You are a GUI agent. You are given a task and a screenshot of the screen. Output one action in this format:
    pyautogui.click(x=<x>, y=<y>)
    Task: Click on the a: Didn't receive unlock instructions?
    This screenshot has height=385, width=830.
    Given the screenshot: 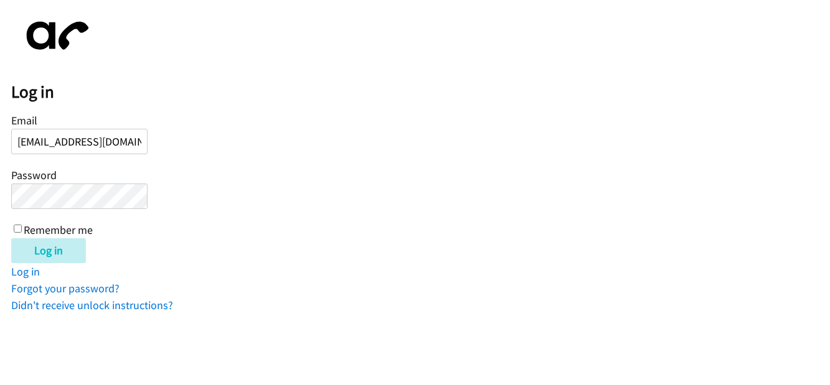 What is the action you would take?
    pyautogui.click(x=92, y=305)
    